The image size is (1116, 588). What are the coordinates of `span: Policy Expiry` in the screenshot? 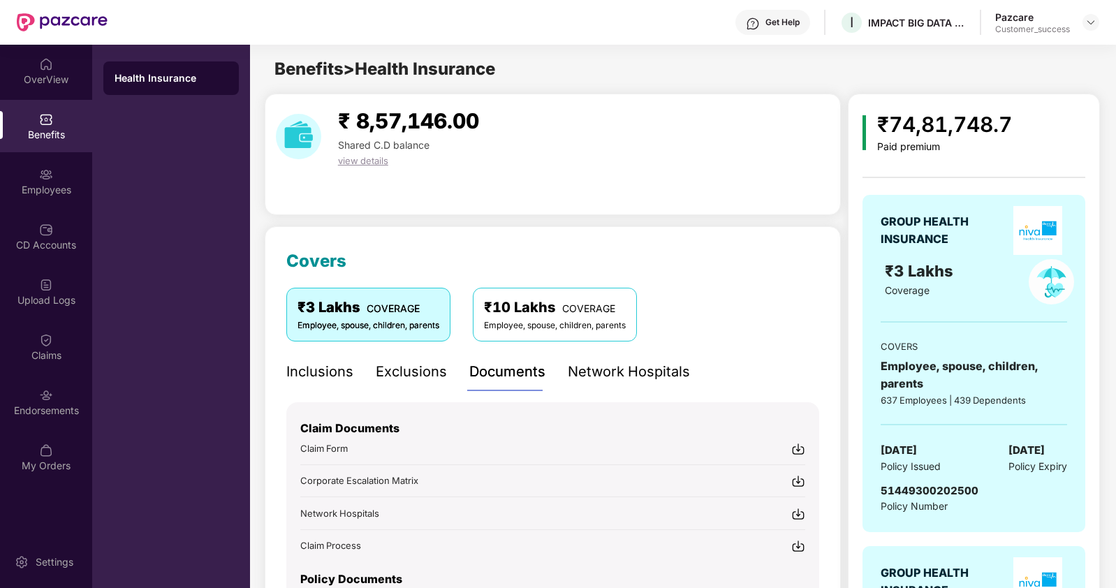 It's located at (1038, 466).